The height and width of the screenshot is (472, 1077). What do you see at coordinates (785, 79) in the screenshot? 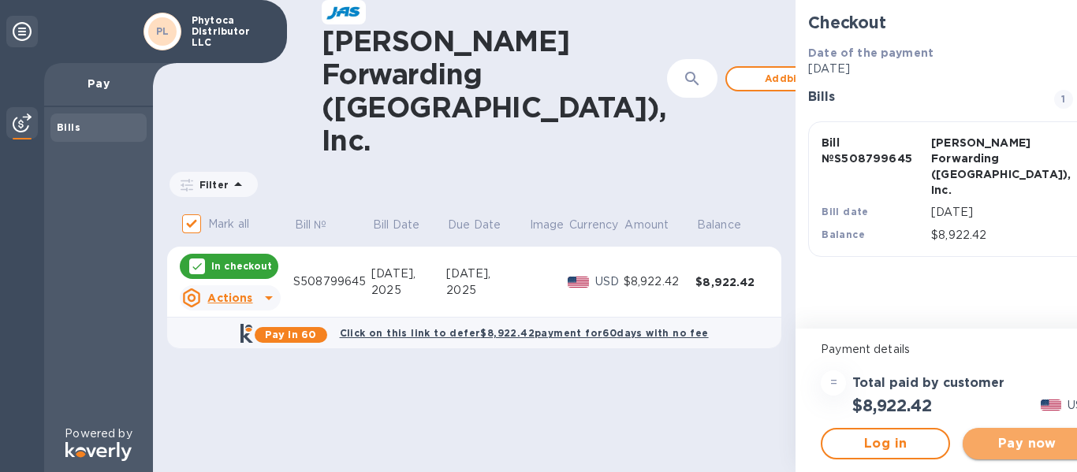
I see `button: Addbill` at bounding box center [785, 79].